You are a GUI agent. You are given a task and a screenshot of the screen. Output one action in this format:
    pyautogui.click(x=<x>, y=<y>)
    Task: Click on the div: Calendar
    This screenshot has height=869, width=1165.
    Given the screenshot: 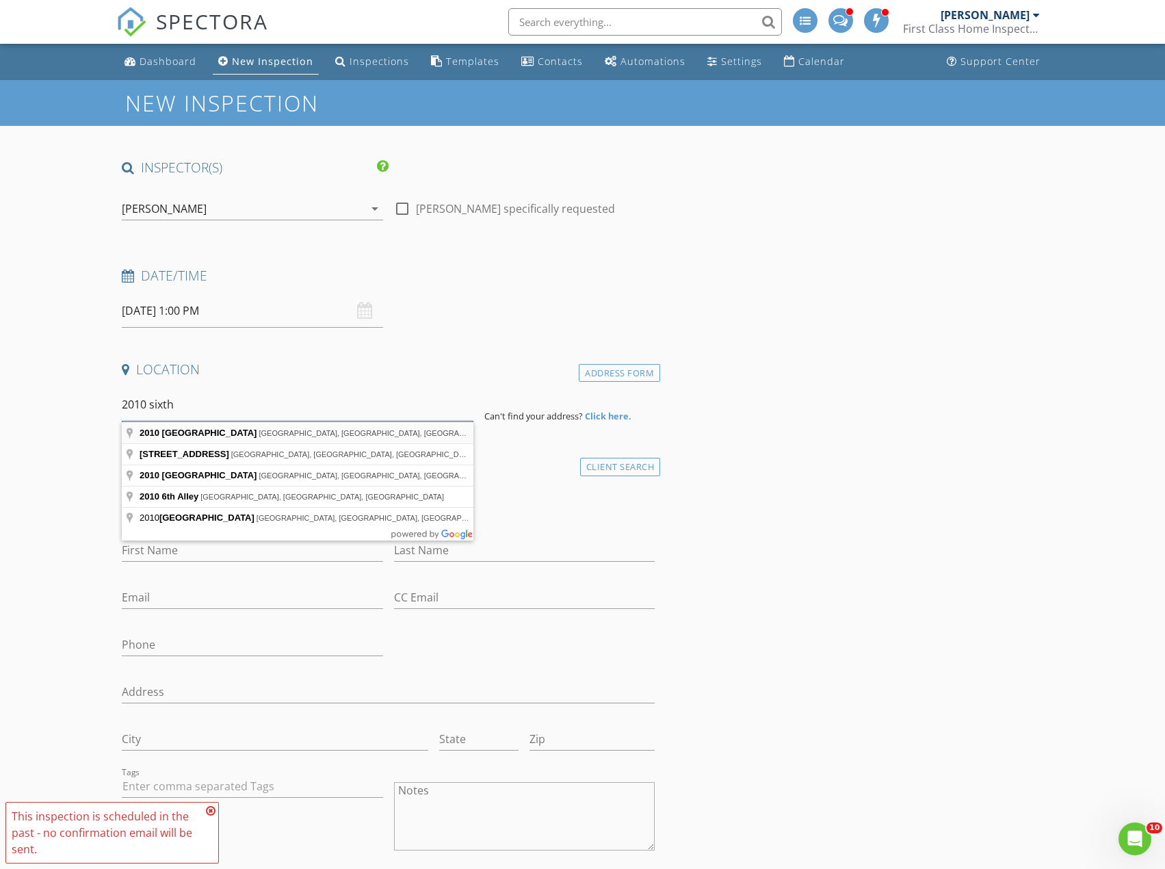 What is the action you would take?
    pyautogui.click(x=822, y=61)
    